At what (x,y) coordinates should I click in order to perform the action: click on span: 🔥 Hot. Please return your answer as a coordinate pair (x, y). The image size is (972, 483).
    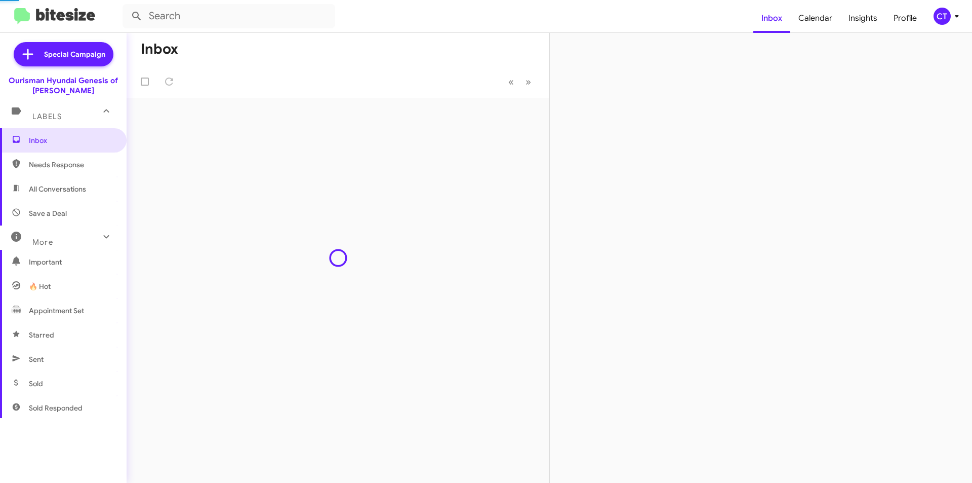
    Looking at the image, I should click on (40, 286).